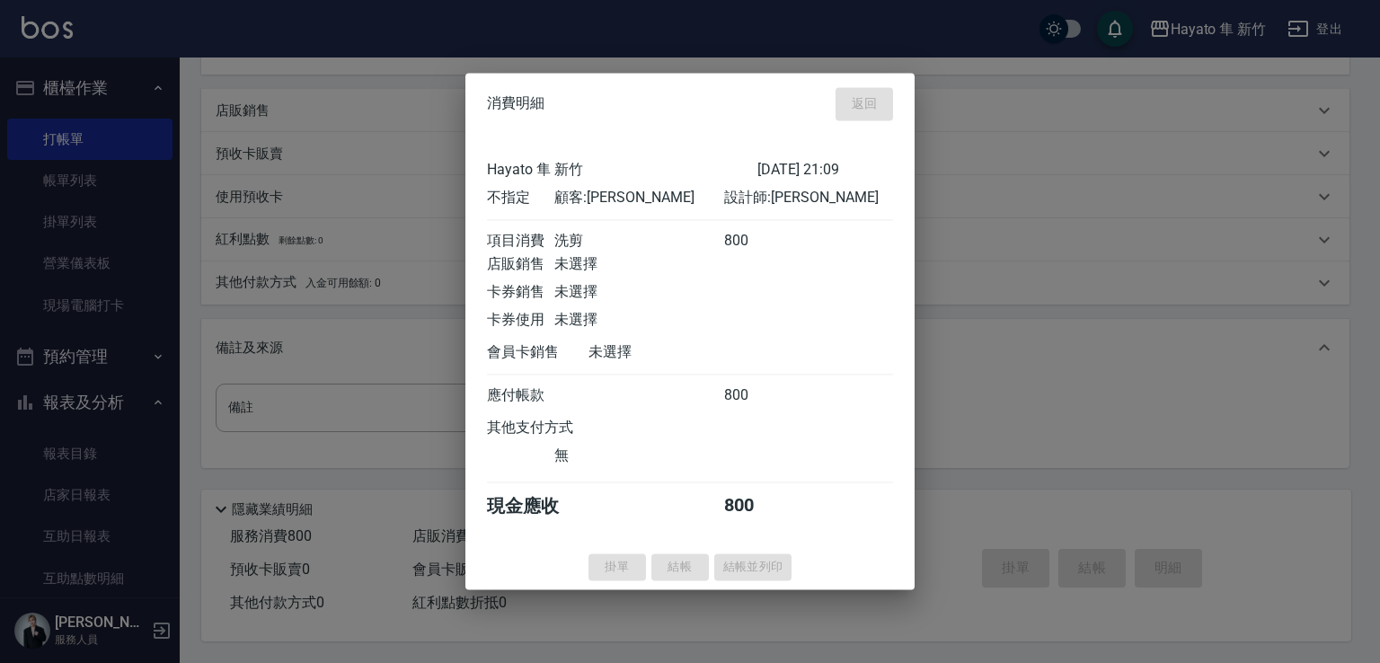 This screenshot has height=663, width=1380. I want to click on div: 店販銷售, so click(520, 264).